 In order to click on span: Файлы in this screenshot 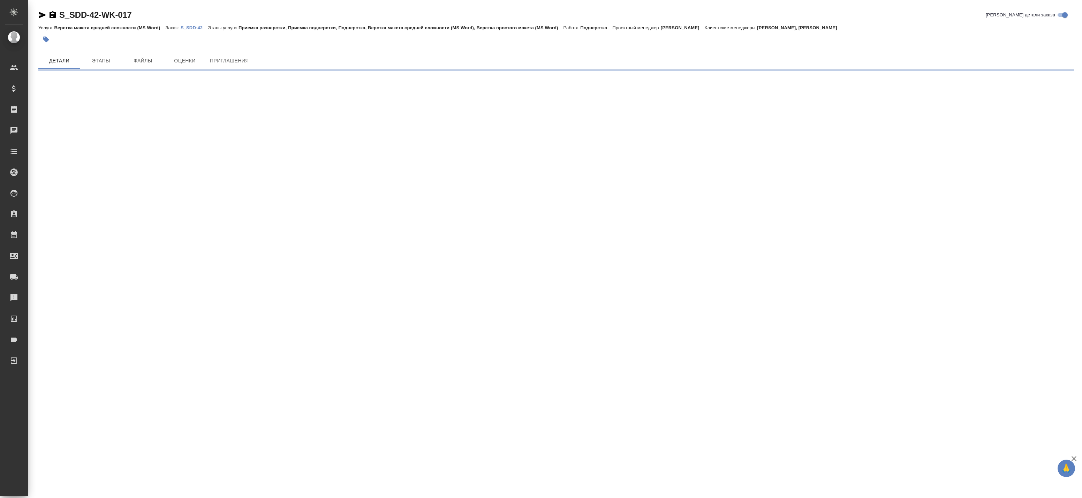, I will do `click(143, 61)`.